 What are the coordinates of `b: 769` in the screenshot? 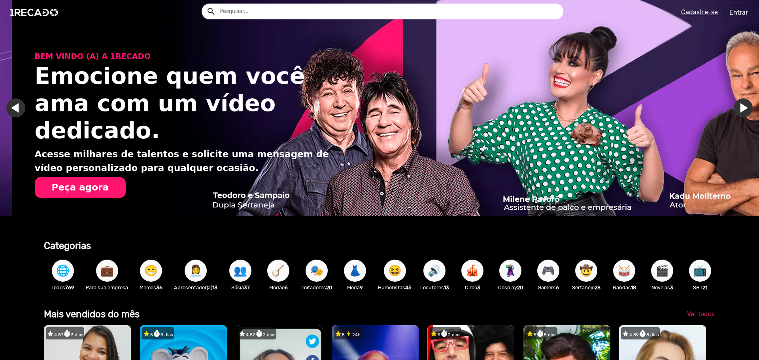 It's located at (70, 287).